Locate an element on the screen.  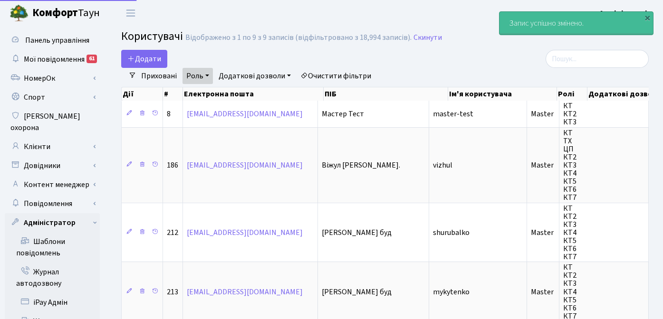
div: 61 is located at coordinates (92, 59).